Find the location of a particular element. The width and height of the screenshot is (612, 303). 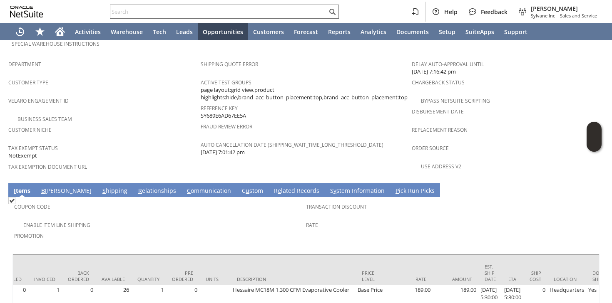

span: page layout:grid view,product highlights:hide,brand_acc_button_placement:top,brand_acc_button_pla... is located at coordinates (304, 94).